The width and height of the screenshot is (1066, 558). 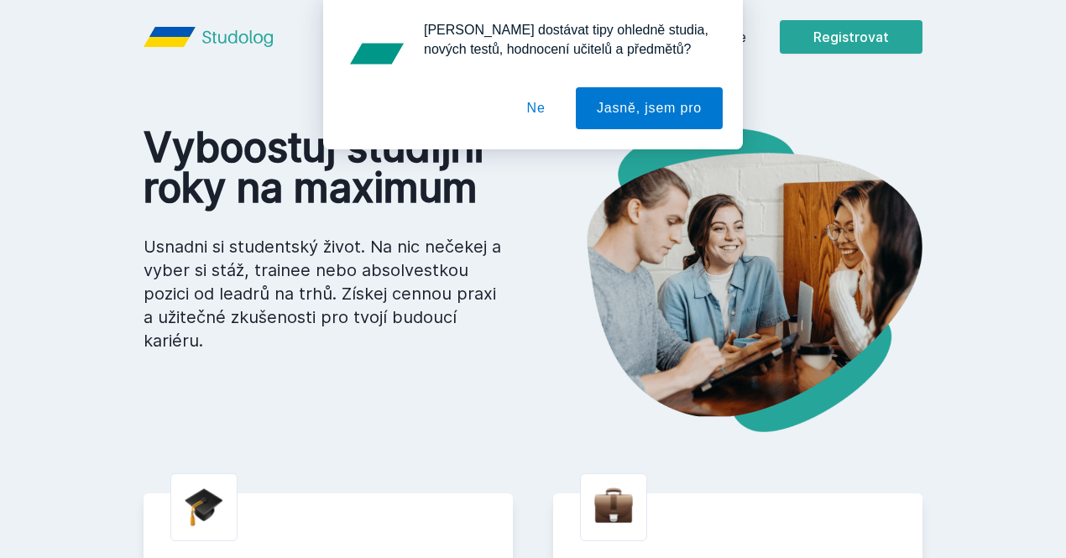 I want to click on img: hero.png, so click(x=728, y=279).